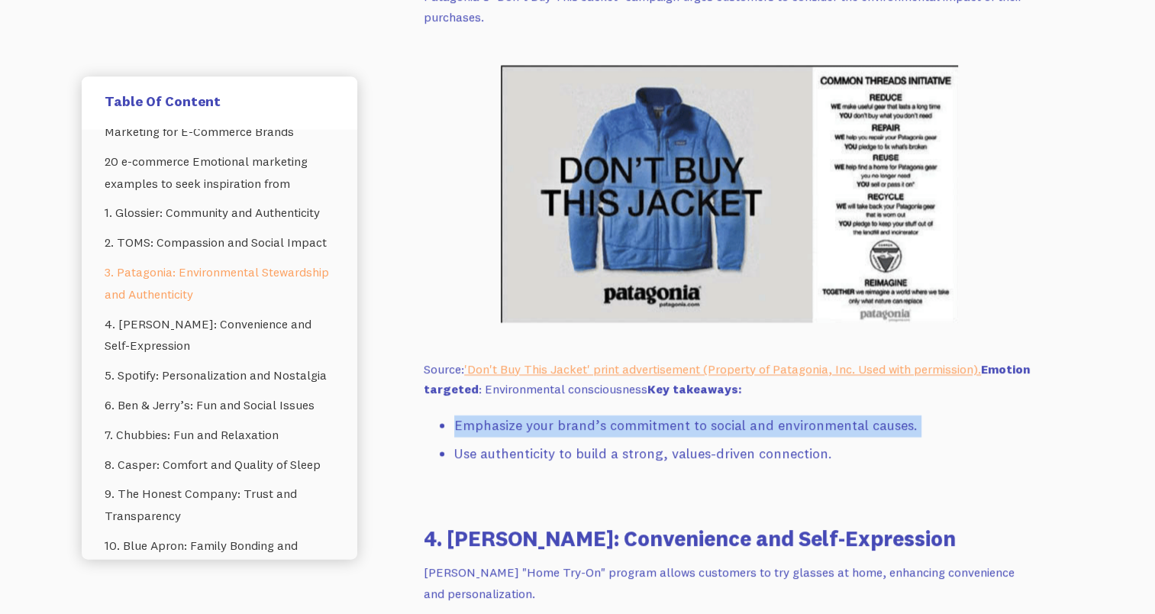 This screenshot has height=614, width=1155. I want to click on li: Emphasize your brand’s commitment to social and environmental causes., so click(744, 426).